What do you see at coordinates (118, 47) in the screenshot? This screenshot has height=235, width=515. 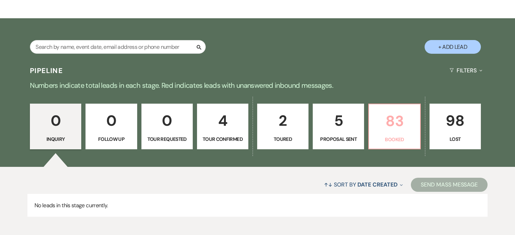 I see `input: Search by name, event date, email address or phone number` at bounding box center [118, 47].